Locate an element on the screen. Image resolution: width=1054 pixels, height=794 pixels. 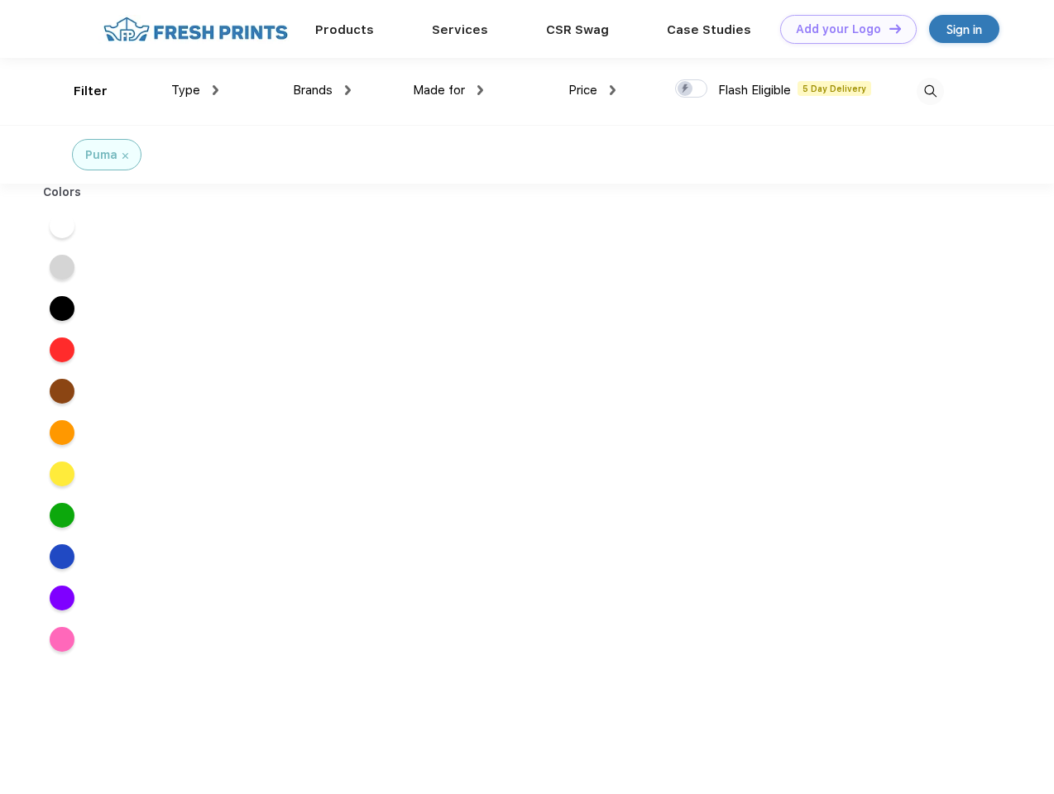
img: DT is located at coordinates (895, 28).